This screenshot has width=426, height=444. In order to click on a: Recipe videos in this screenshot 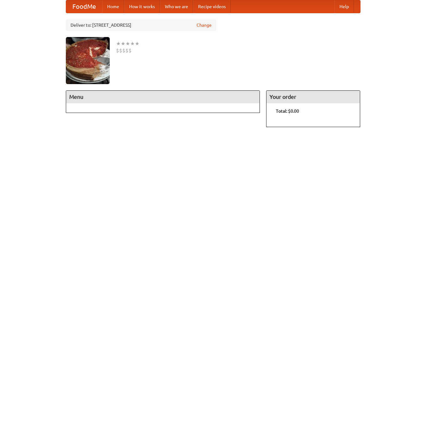, I will do `click(212, 7)`.